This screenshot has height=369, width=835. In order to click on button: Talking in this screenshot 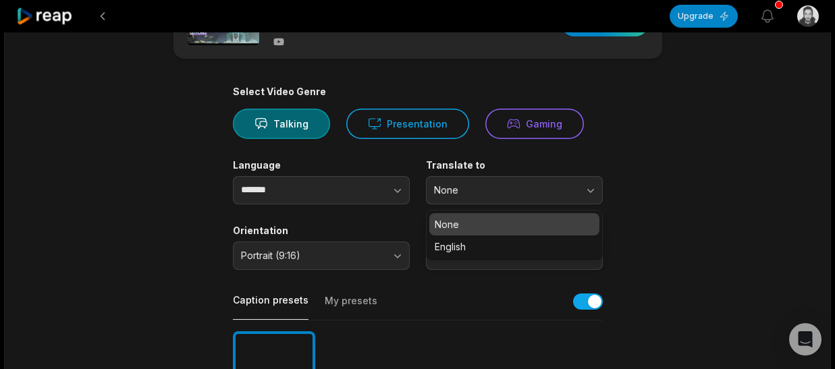, I will do `click(281, 123)`.